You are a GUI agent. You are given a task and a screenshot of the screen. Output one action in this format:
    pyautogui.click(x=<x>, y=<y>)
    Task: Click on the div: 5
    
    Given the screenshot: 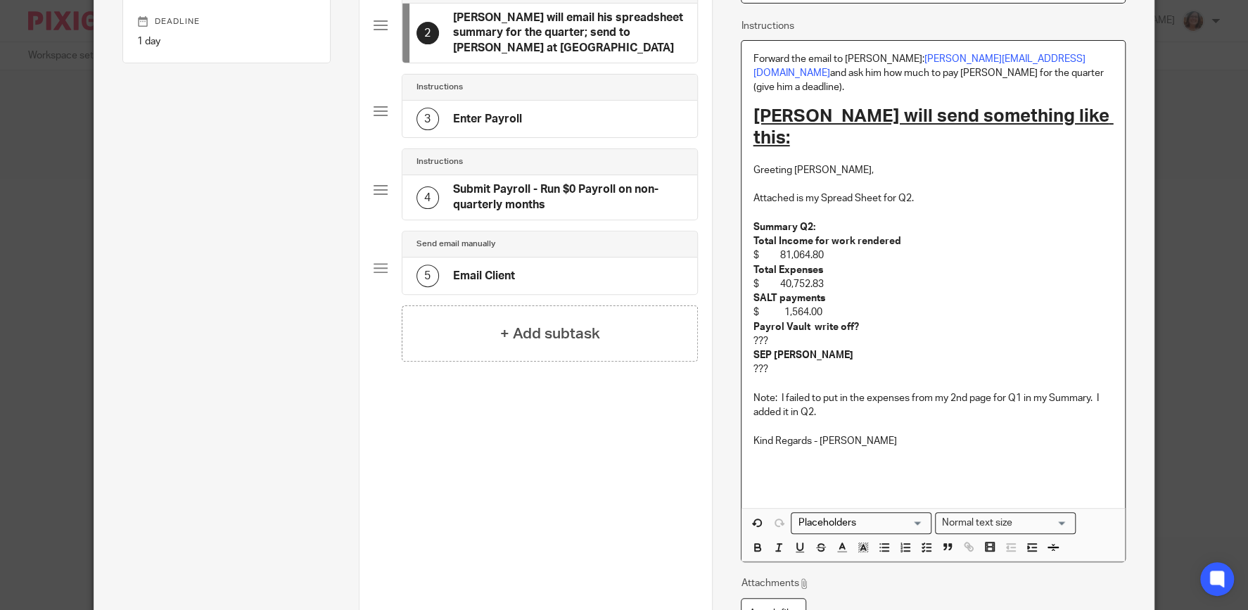 What is the action you would take?
    pyautogui.click(x=428, y=276)
    